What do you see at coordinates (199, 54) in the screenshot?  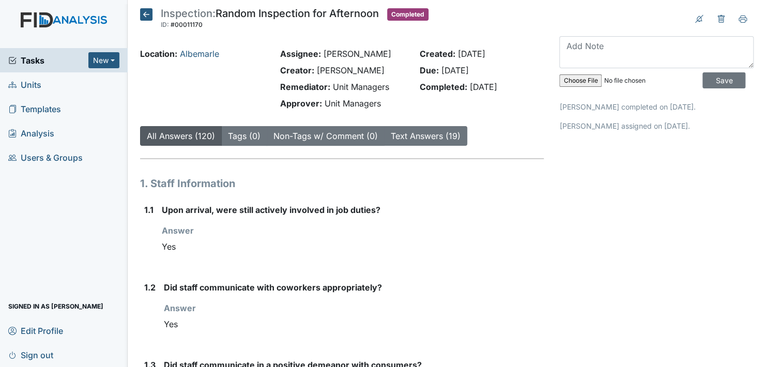 I see `a: Albemarle` at bounding box center [199, 54].